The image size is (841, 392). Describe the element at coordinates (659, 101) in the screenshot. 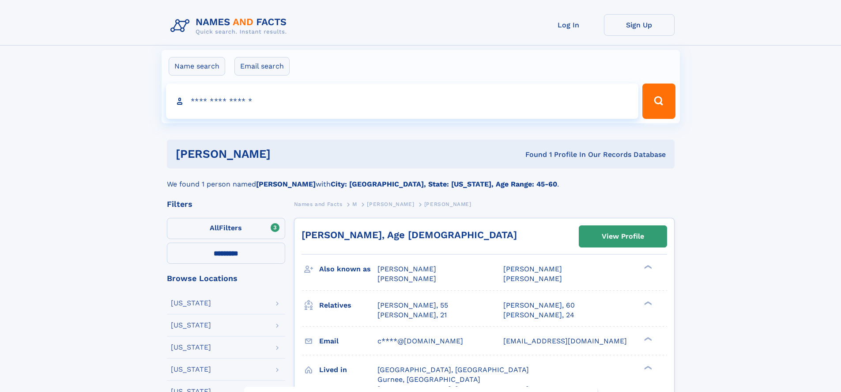

I see `button: Search Button` at that location.